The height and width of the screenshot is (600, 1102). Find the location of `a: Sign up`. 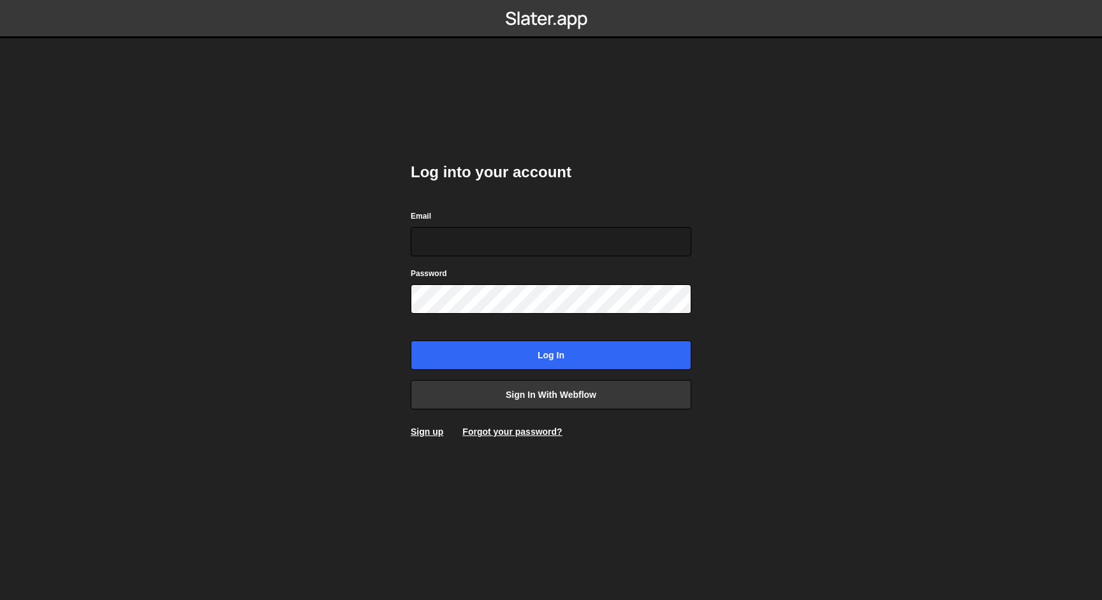

a: Sign up is located at coordinates (427, 432).